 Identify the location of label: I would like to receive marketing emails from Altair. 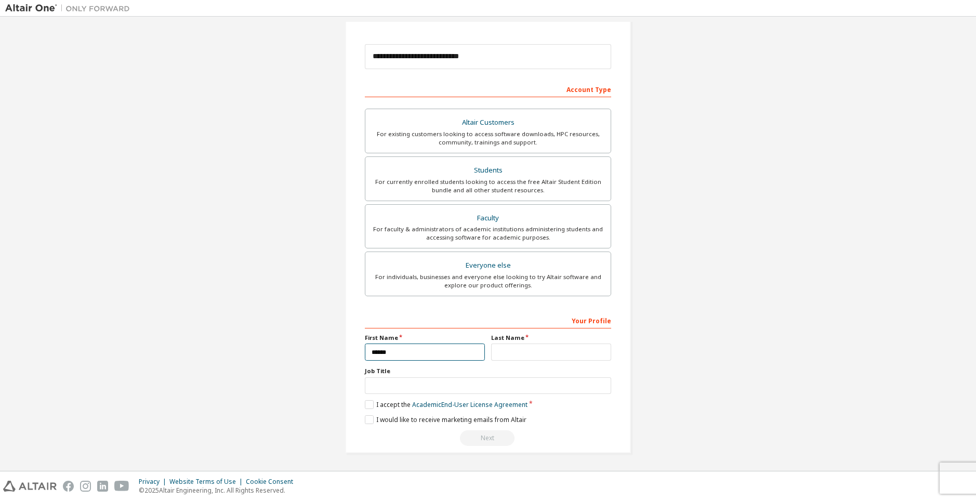
(446, 420).